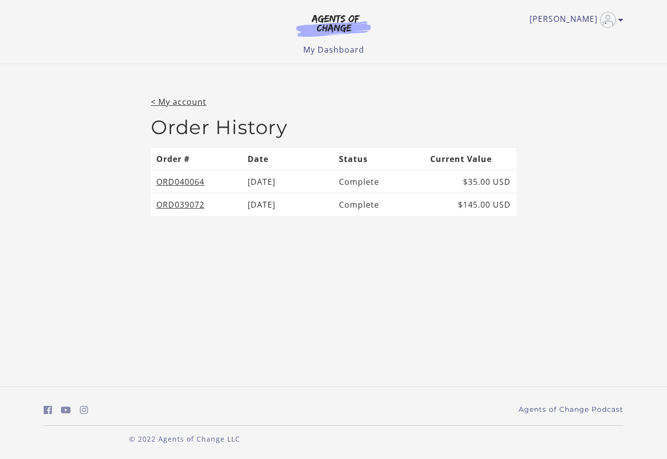 The image size is (667, 459). I want to click on i: https://www.instagram.com/agentsofchangeprep/ (Open in a new window), so click(84, 409).